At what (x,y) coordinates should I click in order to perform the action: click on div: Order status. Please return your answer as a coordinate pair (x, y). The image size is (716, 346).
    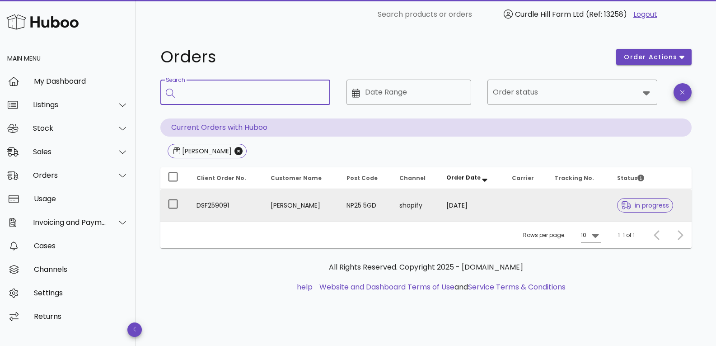
    Looking at the image, I should click on (572, 92).